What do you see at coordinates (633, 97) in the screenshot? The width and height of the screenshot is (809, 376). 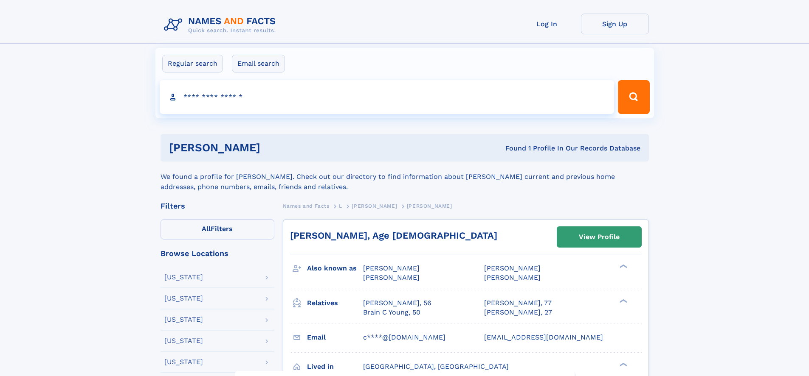 I see `button: Search Button` at bounding box center [633, 97].